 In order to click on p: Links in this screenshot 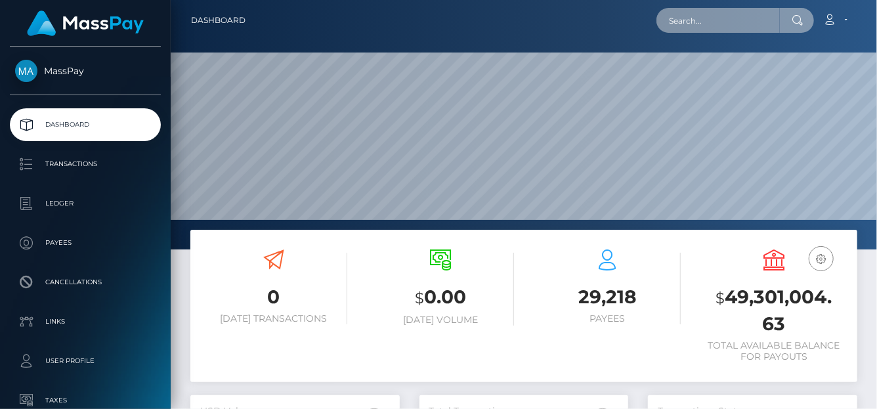, I will do `click(85, 322)`.